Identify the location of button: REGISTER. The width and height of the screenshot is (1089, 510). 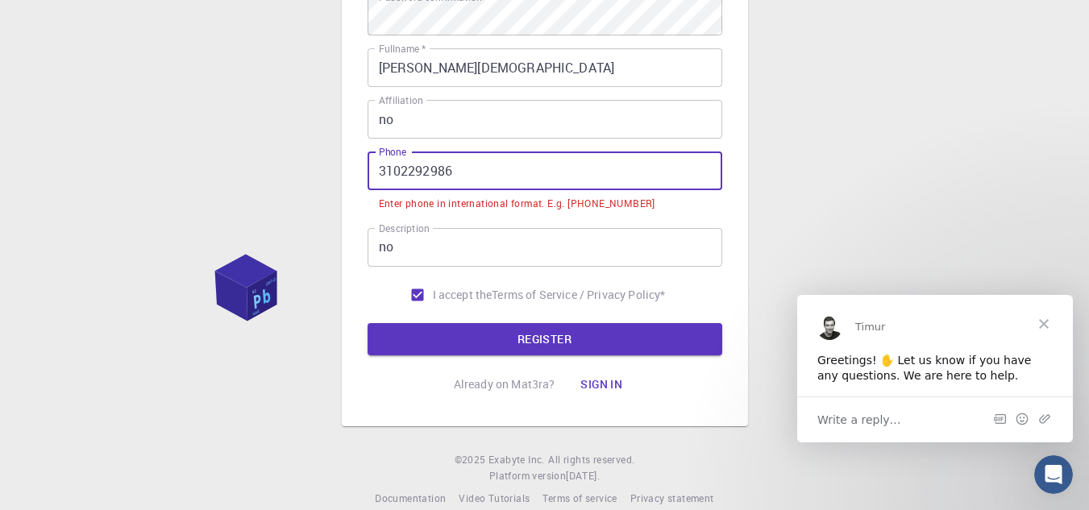
(545, 339).